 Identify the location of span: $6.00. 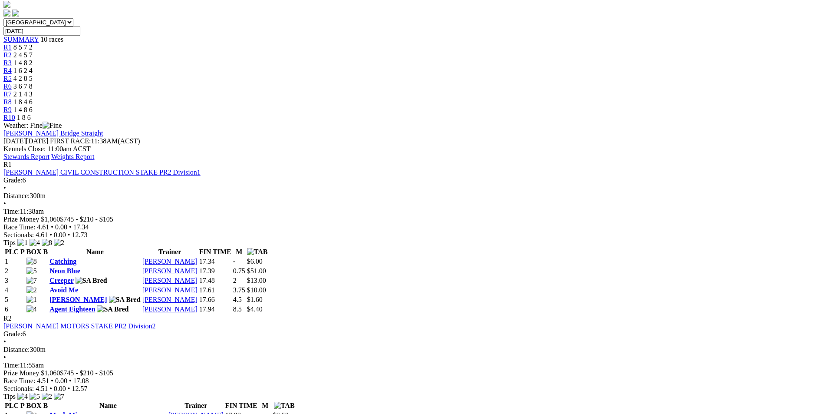
(255, 261).